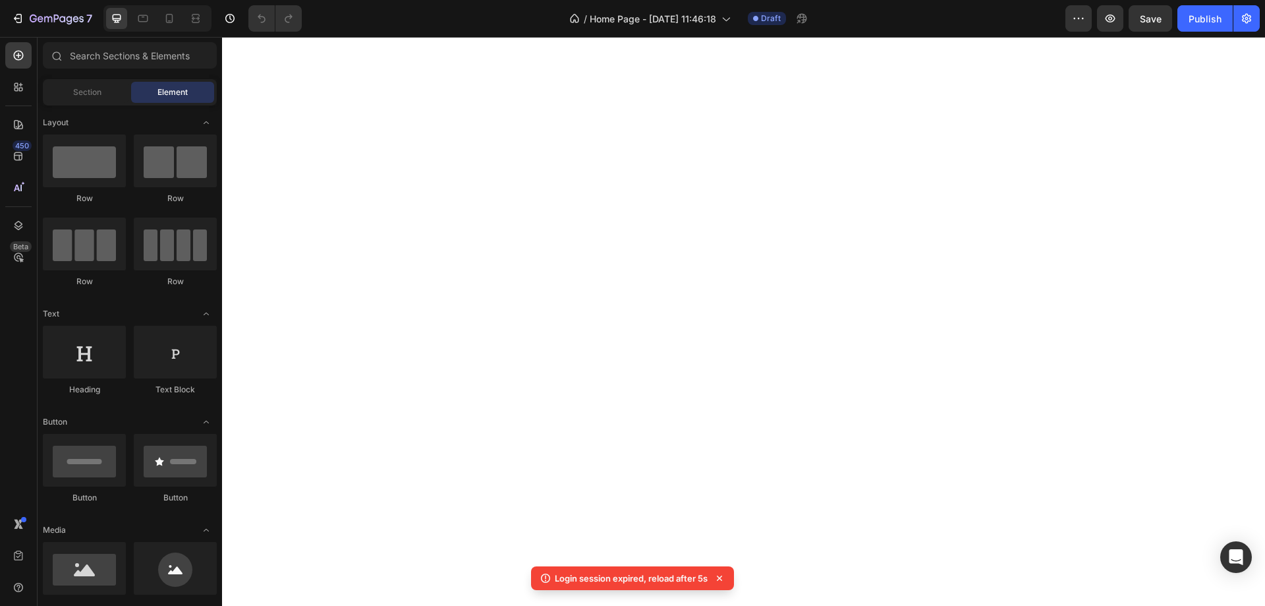  Describe the element at coordinates (1150, 18) in the screenshot. I see `span: Save` at that location.